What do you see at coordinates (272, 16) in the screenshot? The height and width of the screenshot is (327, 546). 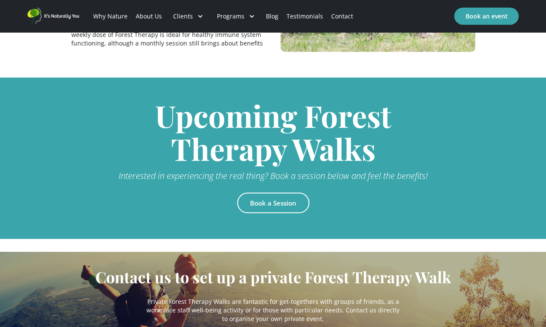 I see `a: Blog` at bounding box center [272, 16].